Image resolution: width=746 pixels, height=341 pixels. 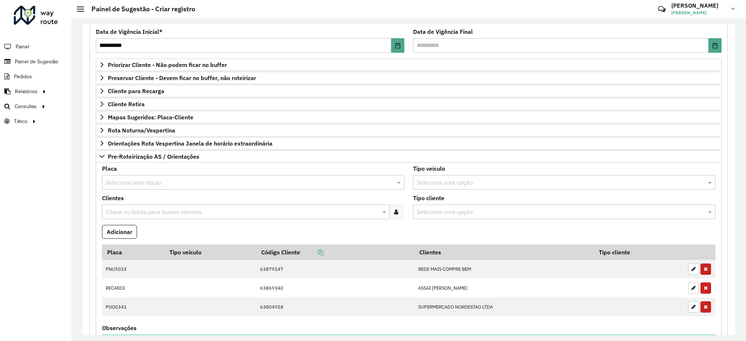 What do you see at coordinates (182, 78) in the screenshot?
I see `span: Preservar Cliente - Devem ficar no buffer, não roteirizar` at bounding box center [182, 78].